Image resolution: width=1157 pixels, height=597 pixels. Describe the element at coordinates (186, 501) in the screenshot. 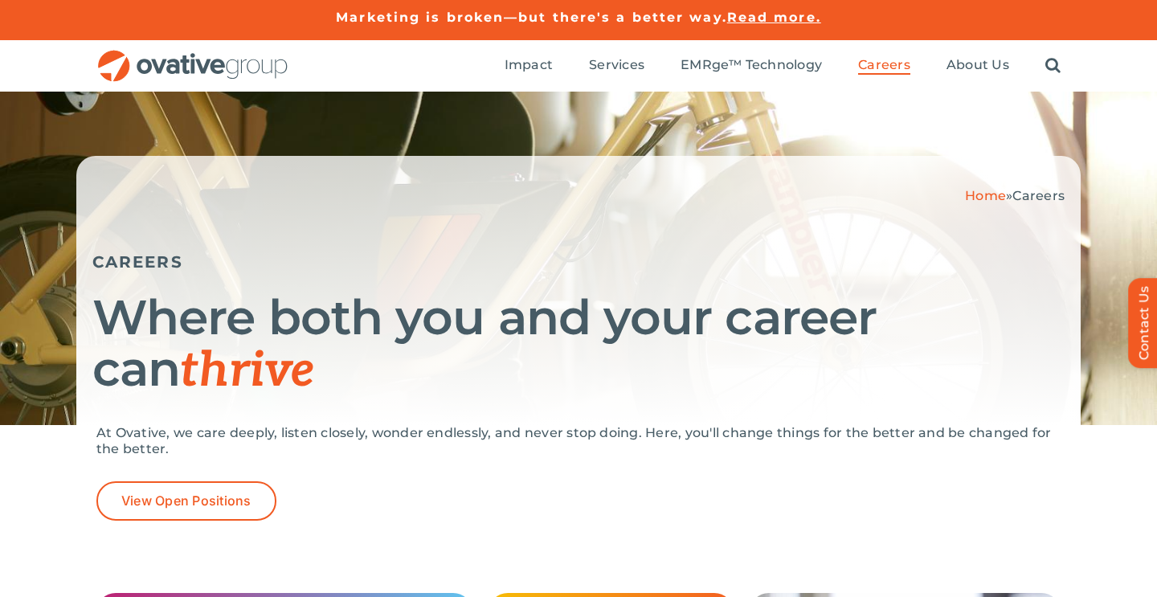

I see `span: View Open Positions` at that location.